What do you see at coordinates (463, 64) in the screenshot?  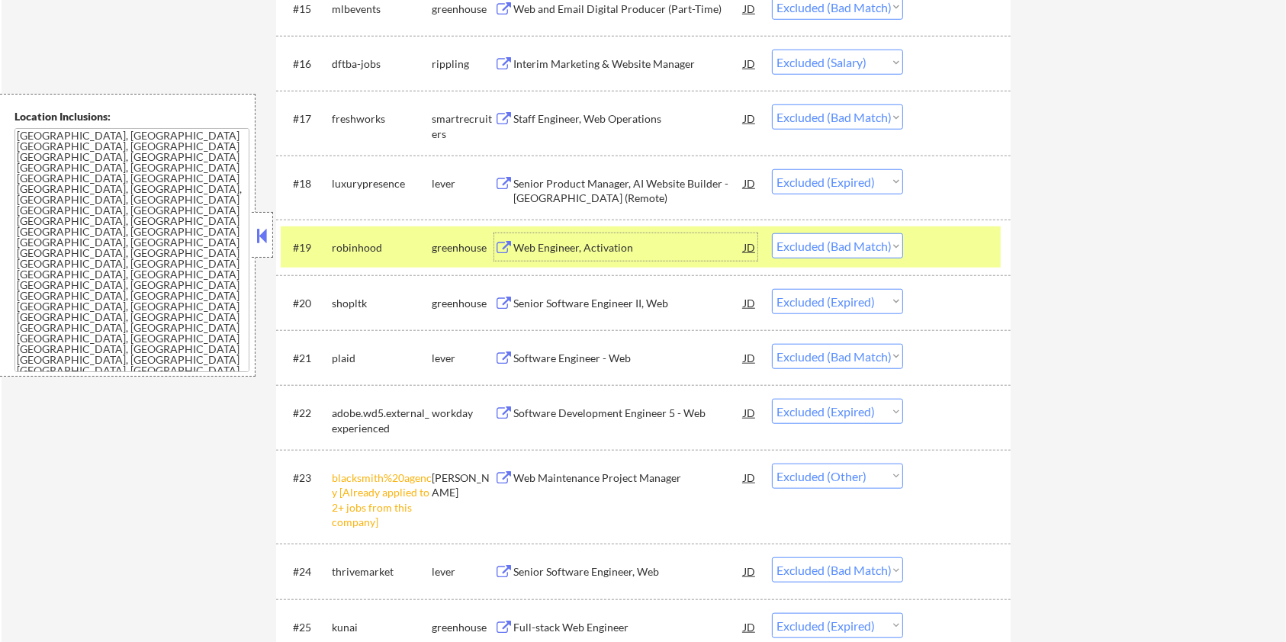 I see `div: rippling` at bounding box center [463, 64].